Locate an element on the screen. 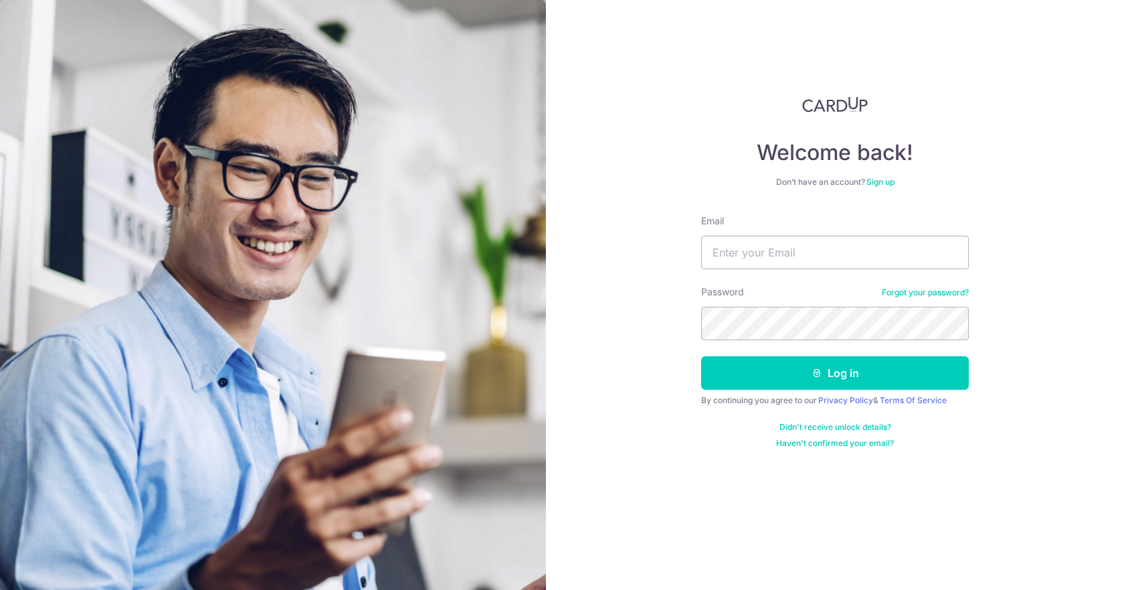 This screenshot has width=1124, height=590. div: Don’t have an account? is located at coordinates (835, 182).